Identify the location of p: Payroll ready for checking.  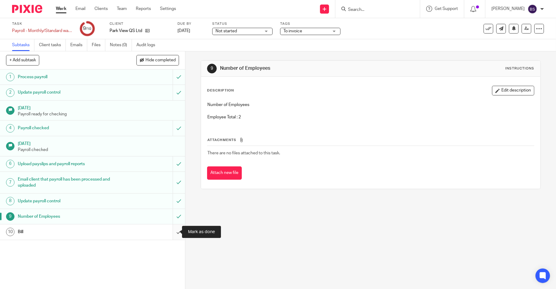
(98, 114).